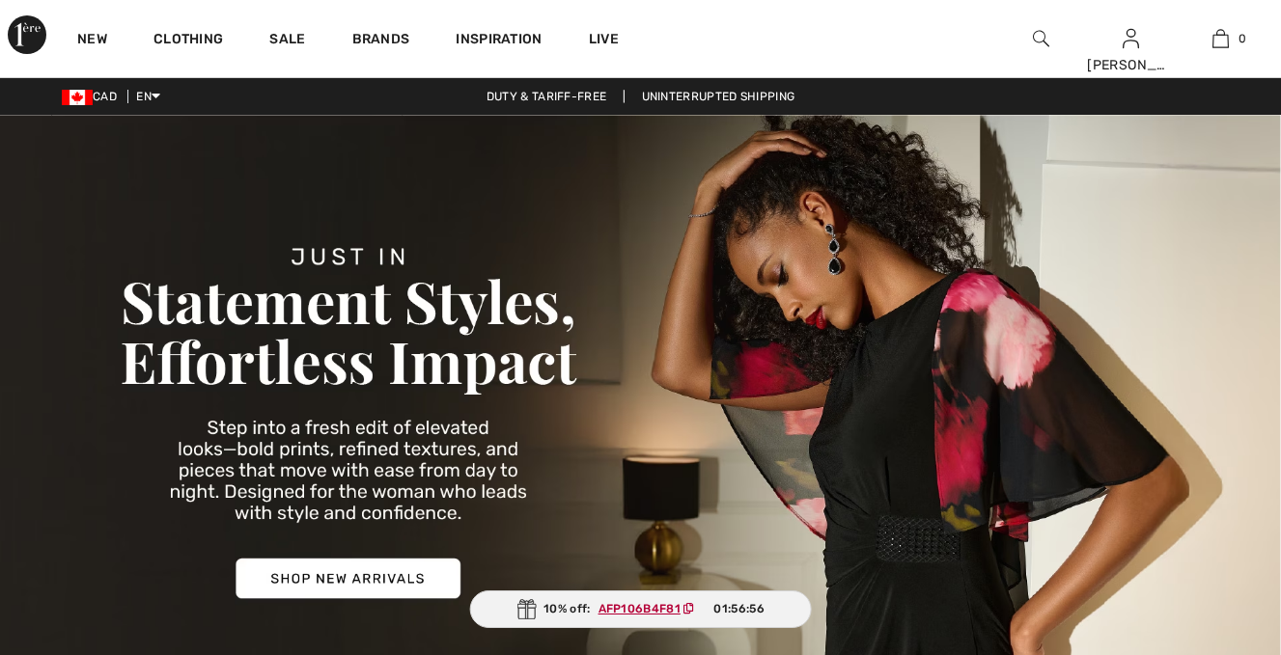 Image resolution: width=1281 pixels, height=655 pixels. Describe the element at coordinates (381, 41) in the screenshot. I see `a: Brands` at that location.